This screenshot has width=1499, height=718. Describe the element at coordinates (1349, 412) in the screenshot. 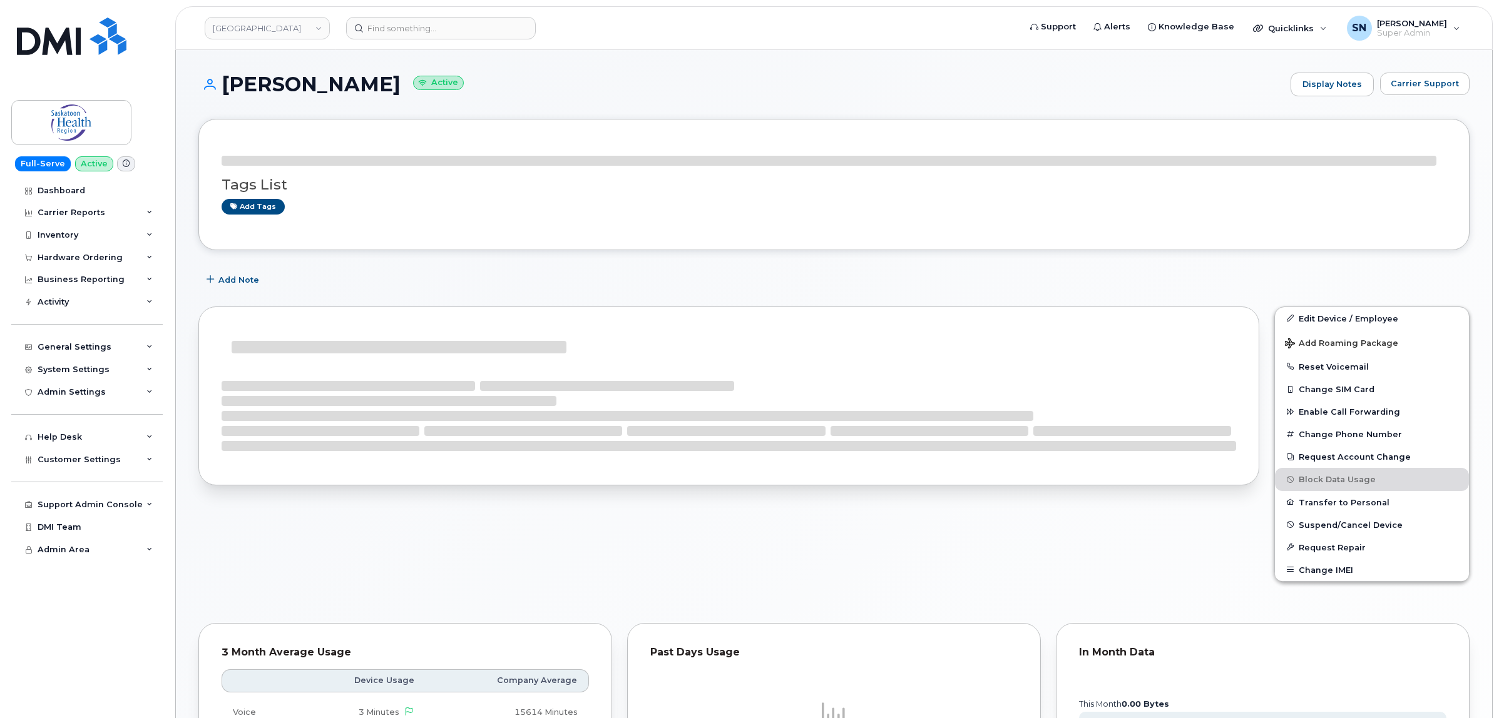

I see `span: Enable Call Forwarding` at that location.